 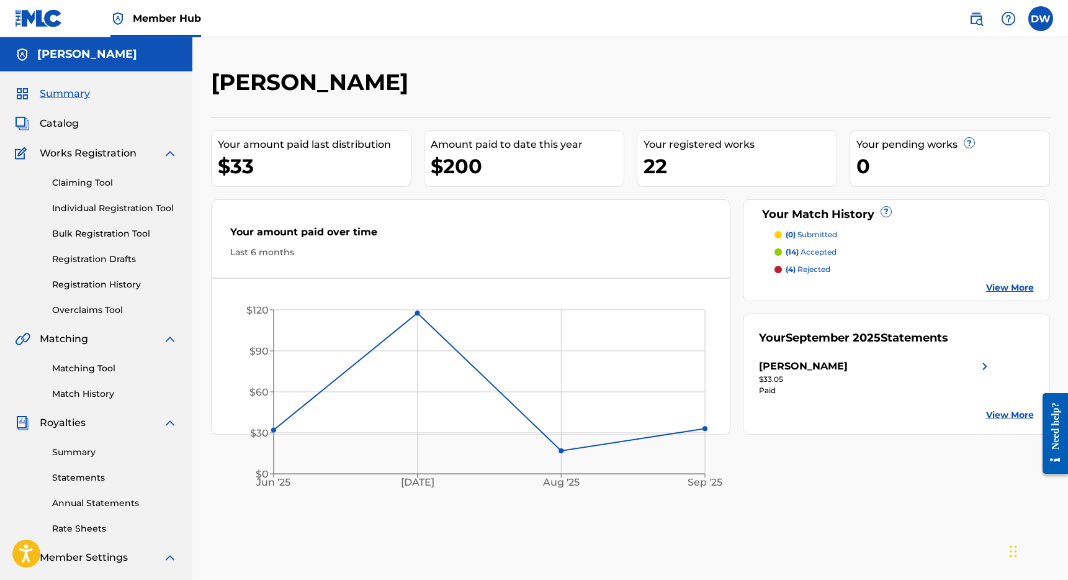 I want to click on img: Top Rightsholder, so click(x=118, y=19).